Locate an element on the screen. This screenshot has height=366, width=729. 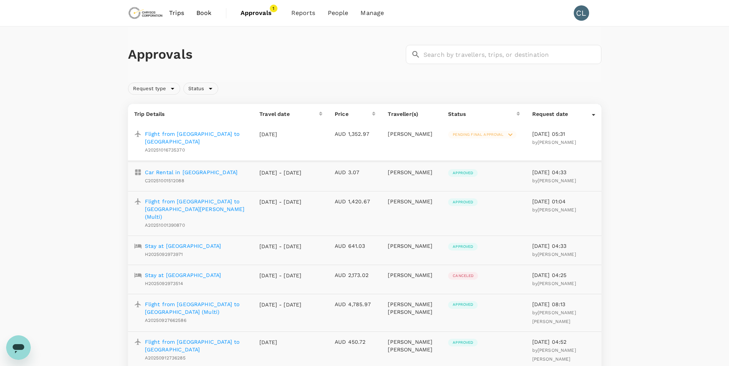
span: Request type is located at coordinates (149, 89).